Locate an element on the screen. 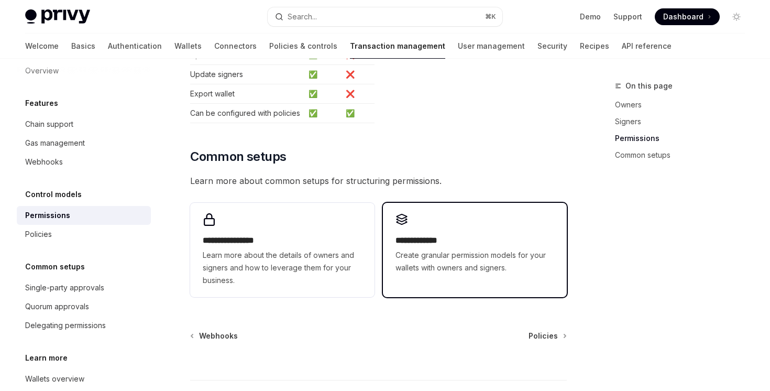  a: Demo is located at coordinates (591, 17).